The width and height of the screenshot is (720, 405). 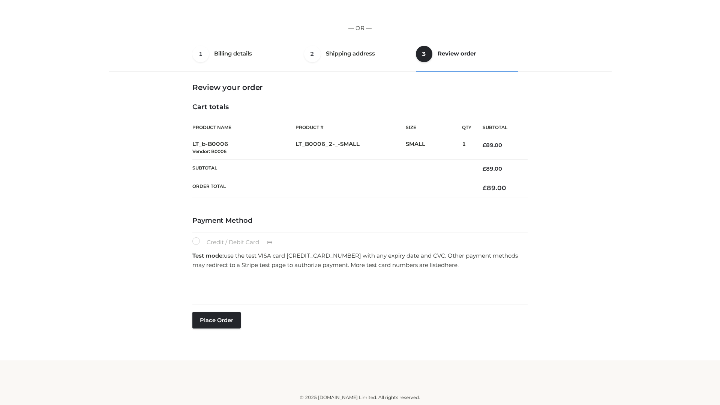 I want to click on th: Order Total, so click(x=332, y=188).